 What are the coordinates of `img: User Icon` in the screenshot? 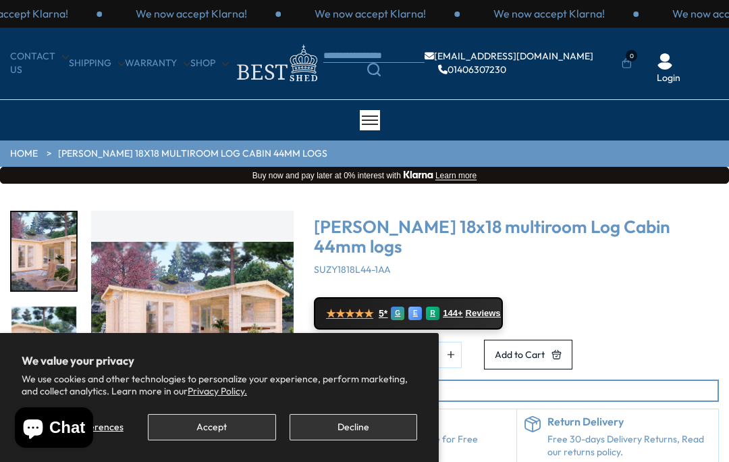 It's located at (665, 61).